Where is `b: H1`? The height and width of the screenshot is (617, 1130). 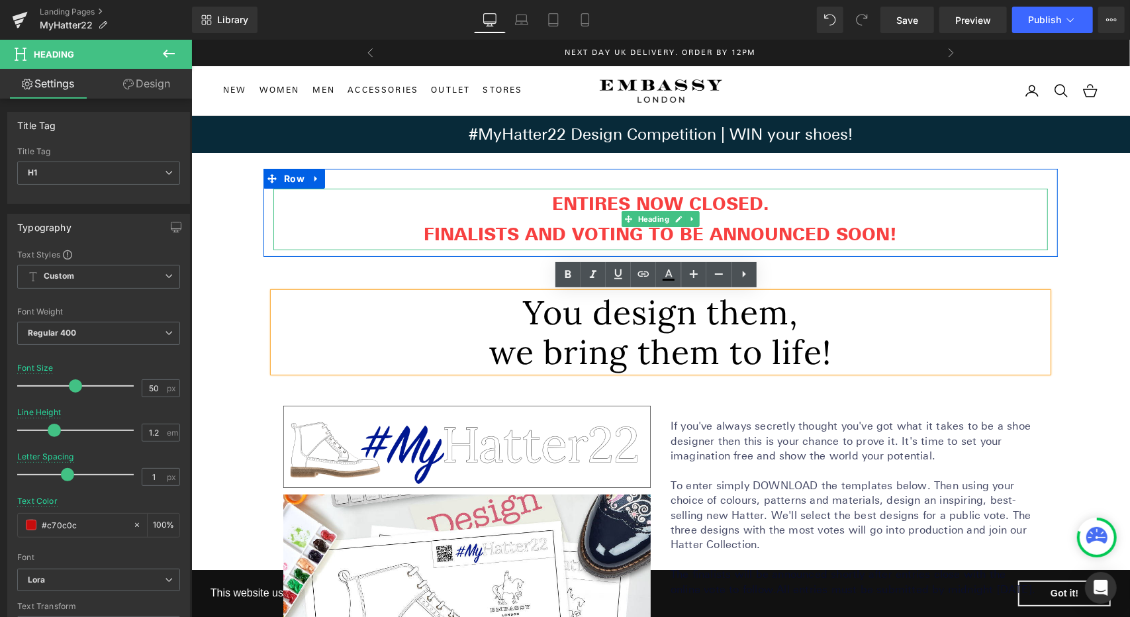
b: H1 is located at coordinates (32, 172).